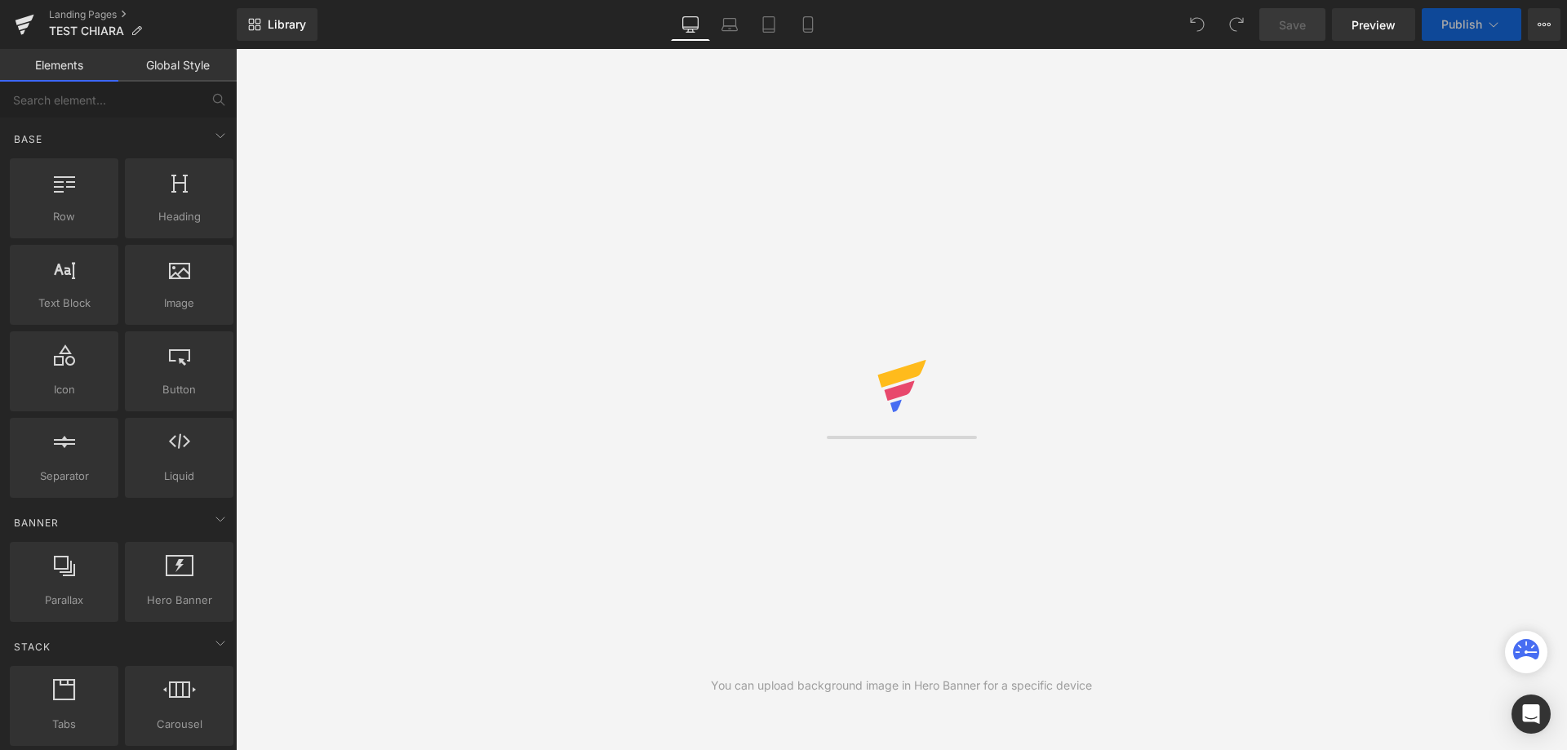  What do you see at coordinates (1292, 24) in the screenshot?
I see `span: Save` at bounding box center [1292, 24].